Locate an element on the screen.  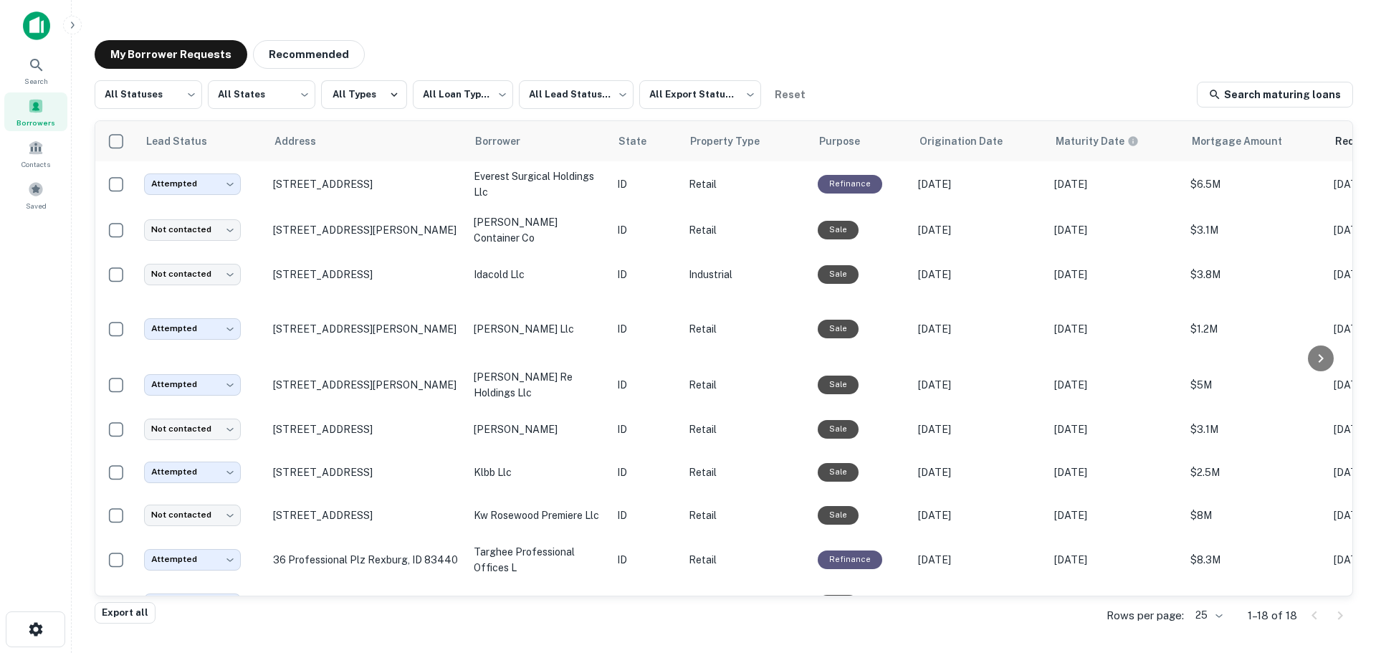
p: targhee professional offices l is located at coordinates (538, 560).